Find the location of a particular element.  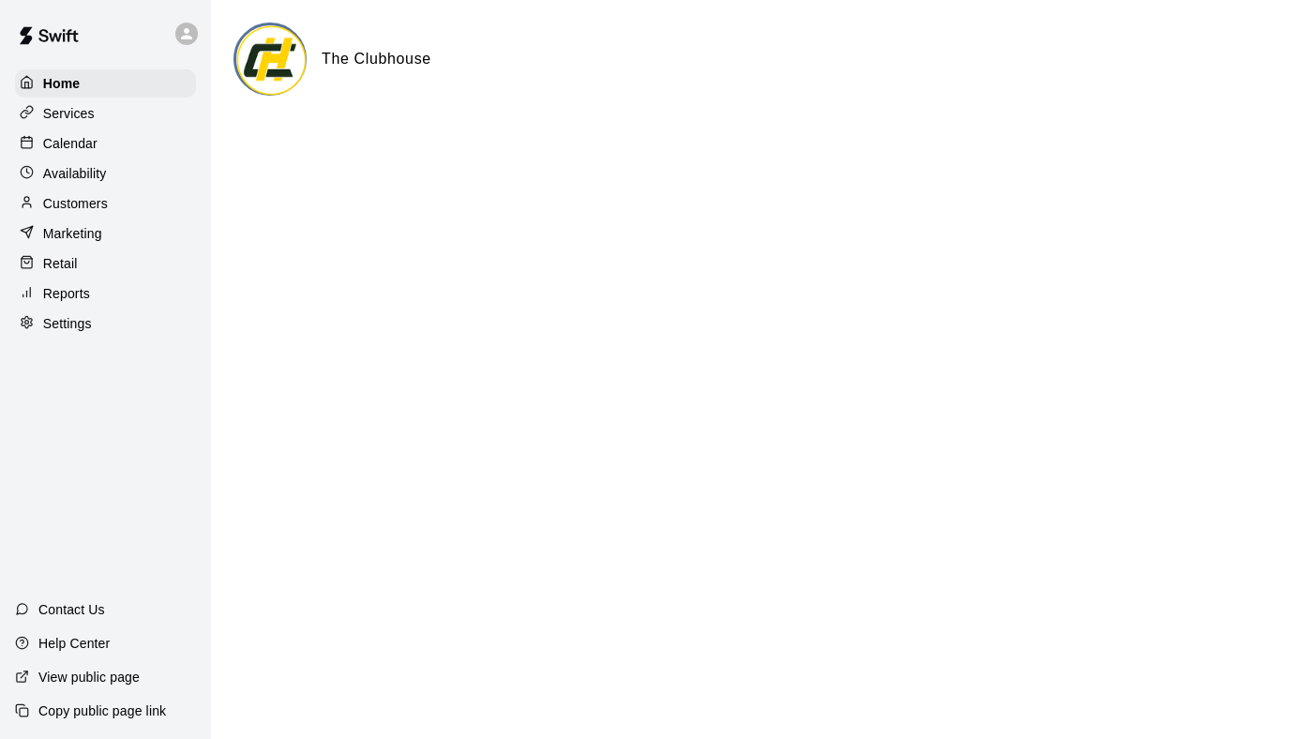

a: Home is located at coordinates (105, 83).